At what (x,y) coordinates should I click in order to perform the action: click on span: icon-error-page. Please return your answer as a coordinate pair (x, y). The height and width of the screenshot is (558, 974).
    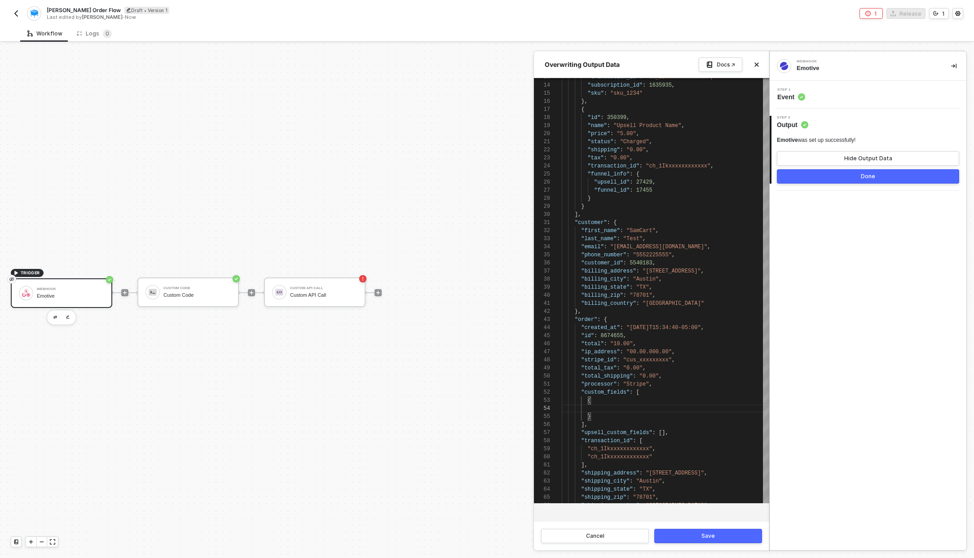
    Looking at the image, I should click on (868, 13).